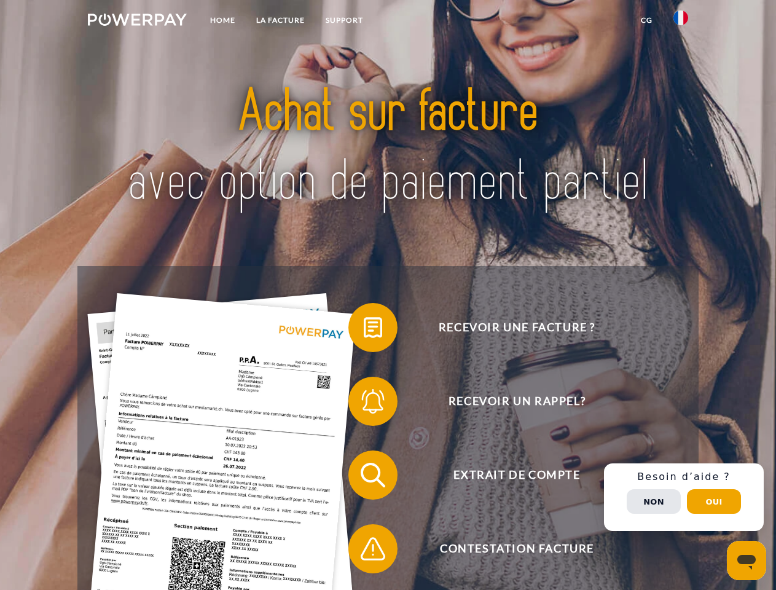 The width and height of the screenshot is (776, 590). Describe the element at coordinates (508, 549) in the screenshot. I see `a: Contestation Facture` at that location.